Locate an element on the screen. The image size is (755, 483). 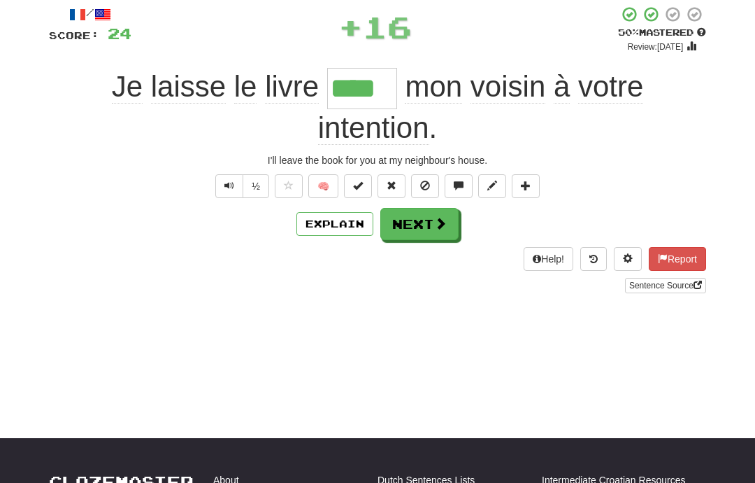
button: Discuss sentence (alt+u) is located at coordinates (459, 186).